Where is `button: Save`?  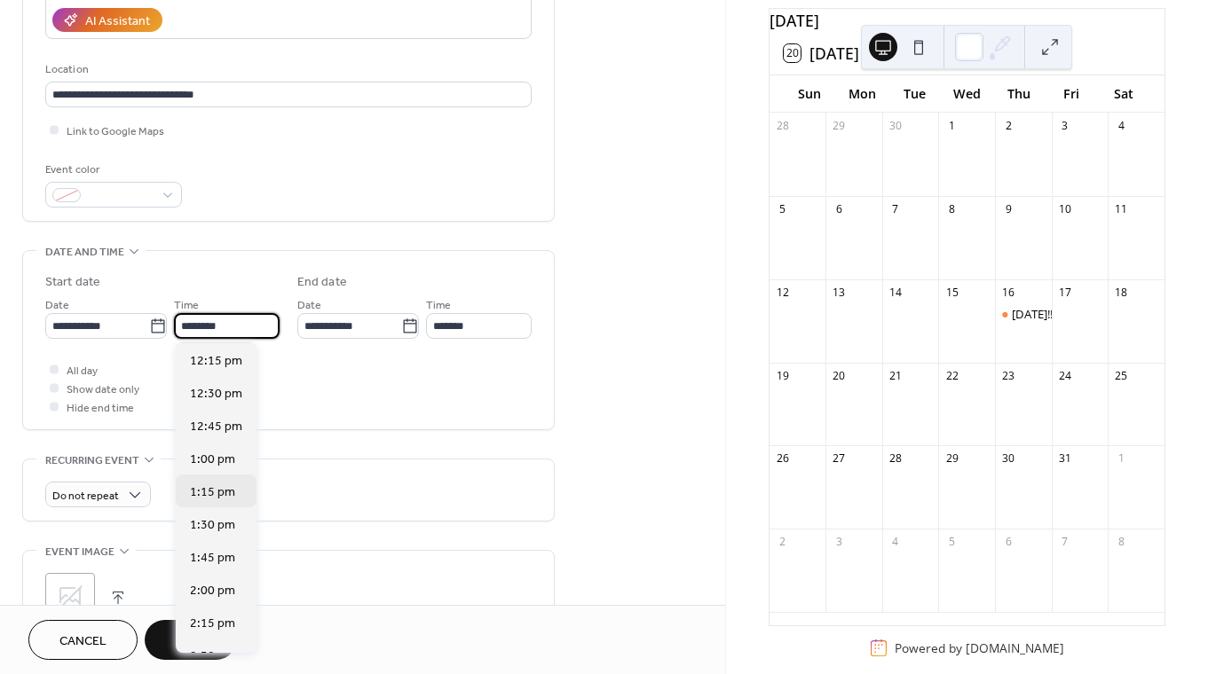
button: Save is located at coordinates (190, 640).